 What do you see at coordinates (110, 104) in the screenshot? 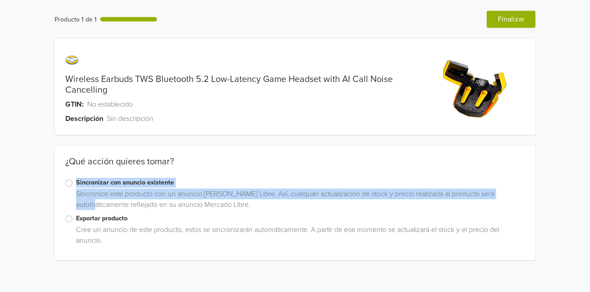
I see `span: No establecido` at bounding box center [110, 104].